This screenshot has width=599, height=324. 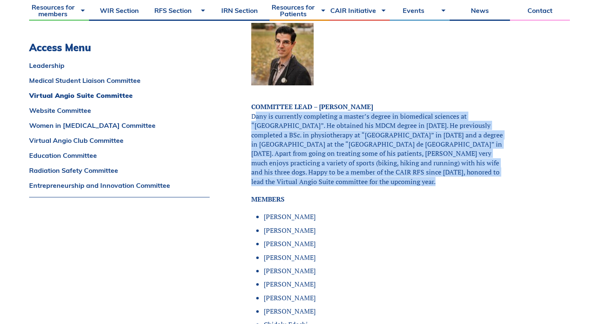 What do you see at coordinates (119, 170) in the screenshot?
I see `a: Radiation Safety Committee` at bounding box center [119, 170].